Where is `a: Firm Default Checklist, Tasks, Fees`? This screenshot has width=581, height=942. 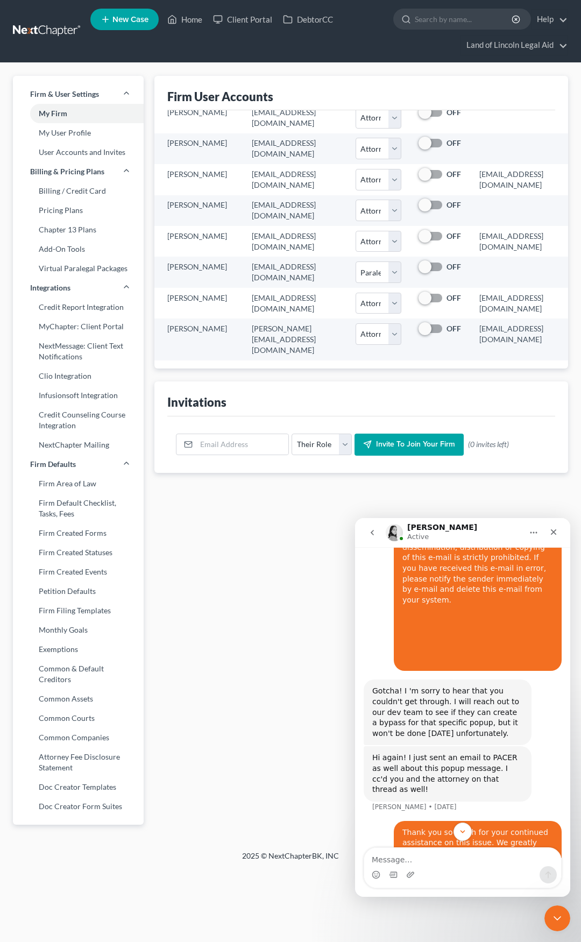 a: Firm Default Checklist, Tasks, Fees is located at coordinates (78, 508).